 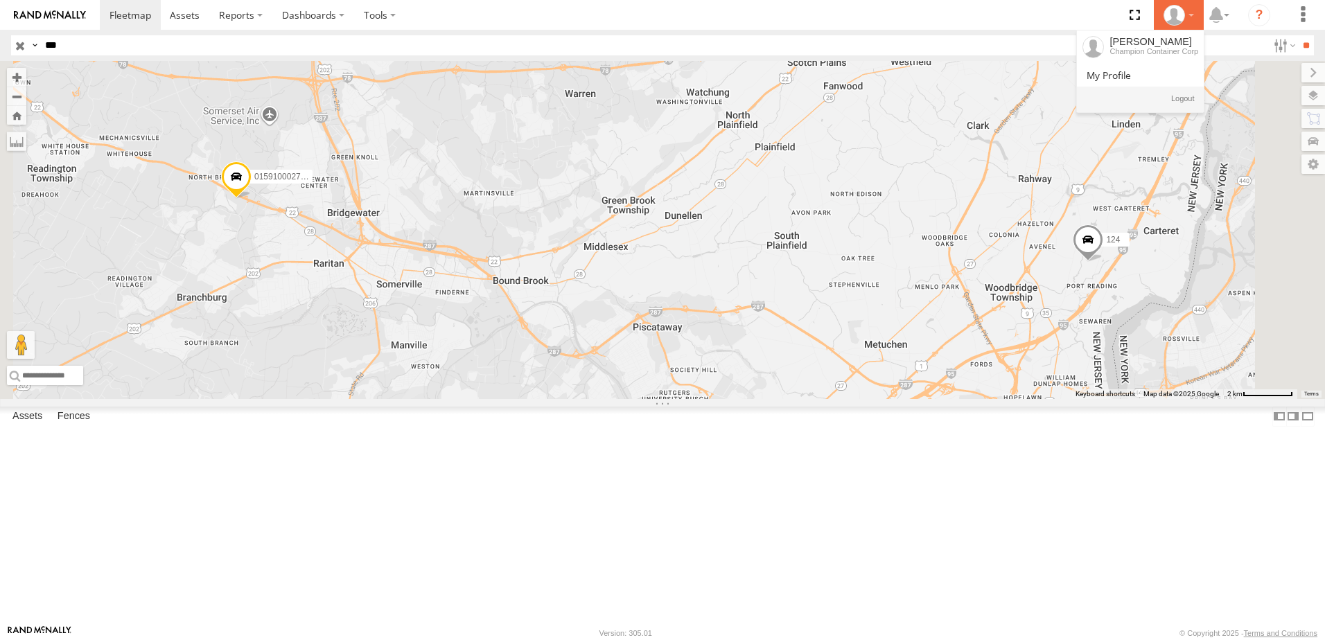 I want to click on button: Drag Pegman onto the map to open Street View, so click(x=21, y=345).